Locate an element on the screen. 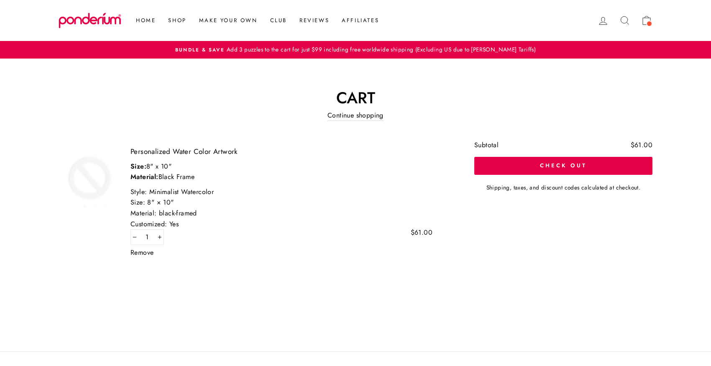 The height and width of the screenshot is (366, 711). div: Black Frame is located at coordinates (281, 177).